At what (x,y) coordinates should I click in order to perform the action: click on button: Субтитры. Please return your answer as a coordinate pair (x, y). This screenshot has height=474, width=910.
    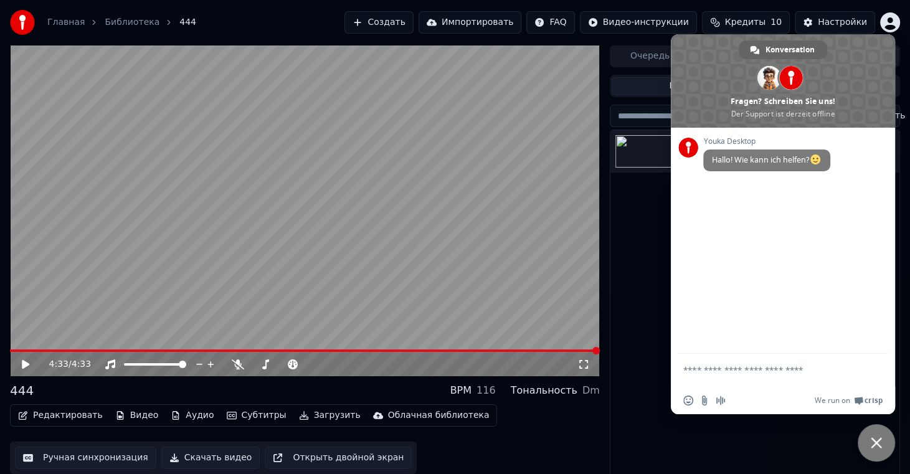
    Looking at the image, I should click on (257, 416).